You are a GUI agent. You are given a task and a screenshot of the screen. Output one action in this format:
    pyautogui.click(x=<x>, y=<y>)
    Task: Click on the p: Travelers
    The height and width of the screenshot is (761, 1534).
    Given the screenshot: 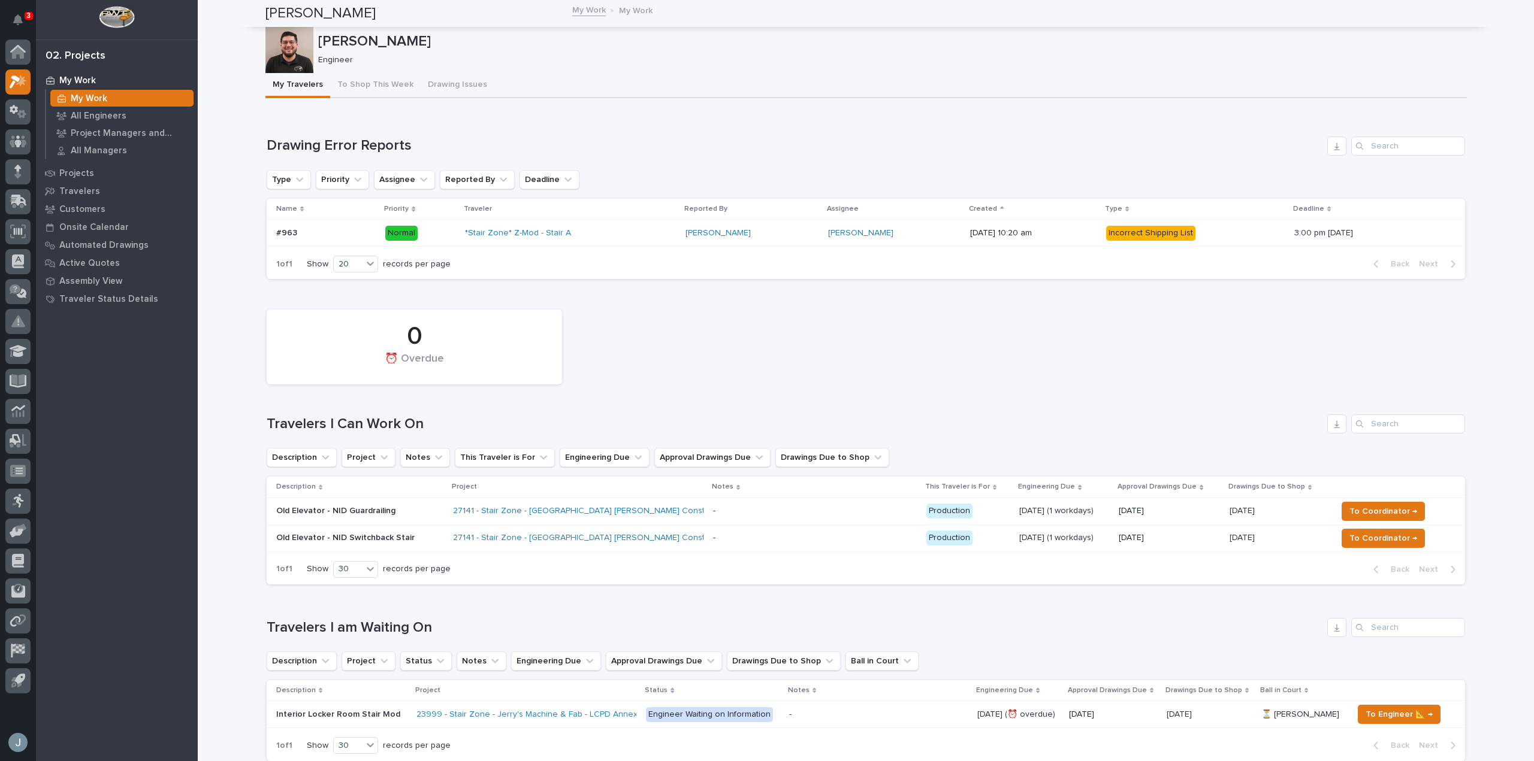 What is the action you would take?
    pyautogui.click(x=80, y=192)
    